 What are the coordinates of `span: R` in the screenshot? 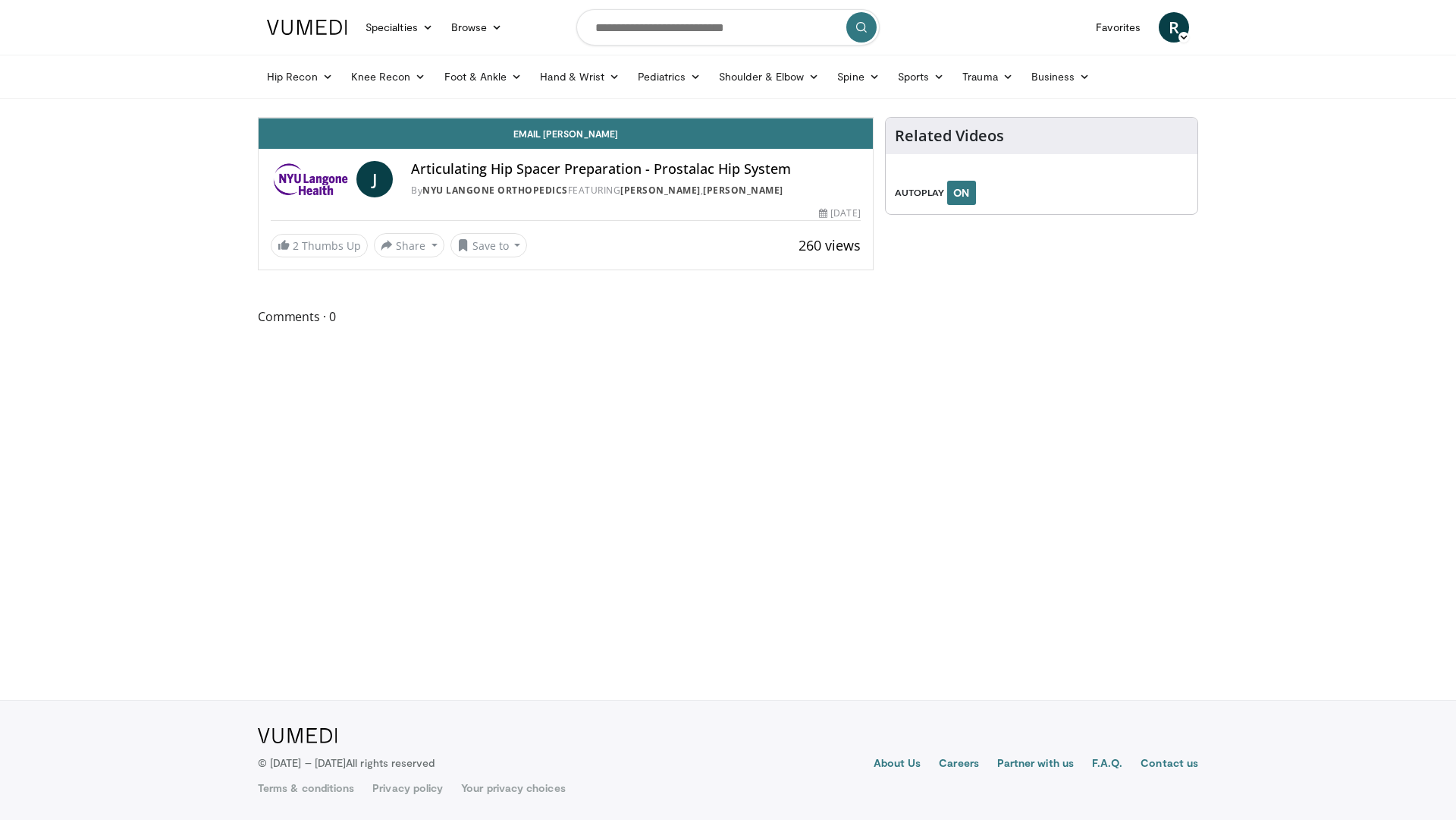 It's located at (1175, 28).